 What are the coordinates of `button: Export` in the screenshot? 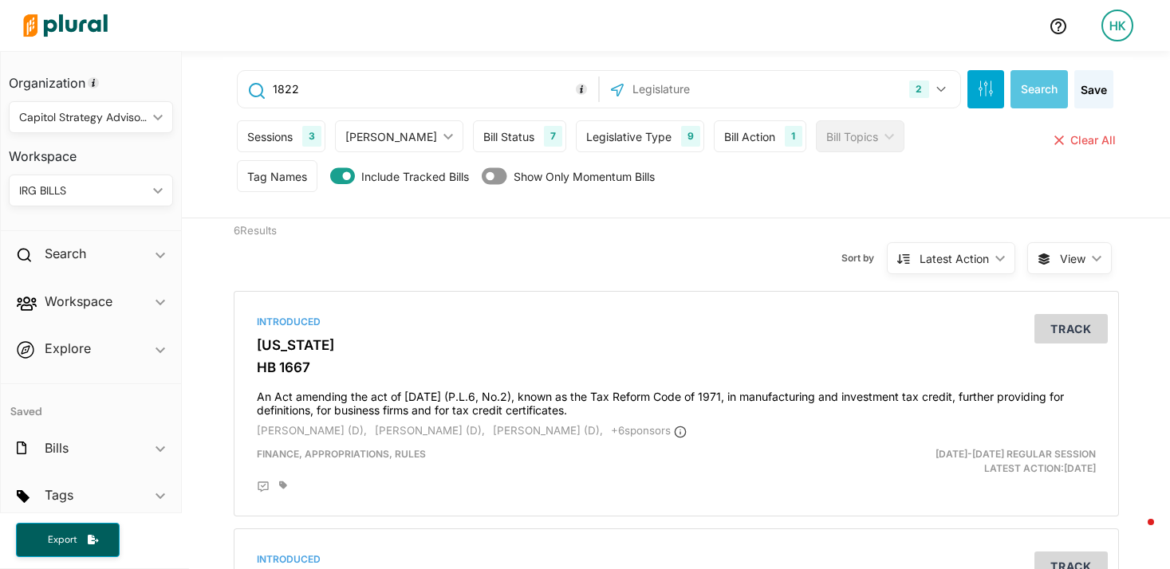 It's located at (68, 540).